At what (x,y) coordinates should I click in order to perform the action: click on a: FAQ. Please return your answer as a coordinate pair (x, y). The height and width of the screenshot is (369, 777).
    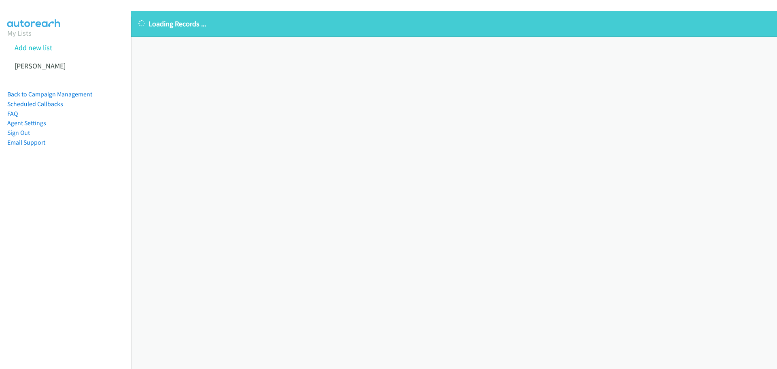
    Looking at the image, I should click on (13, 113).